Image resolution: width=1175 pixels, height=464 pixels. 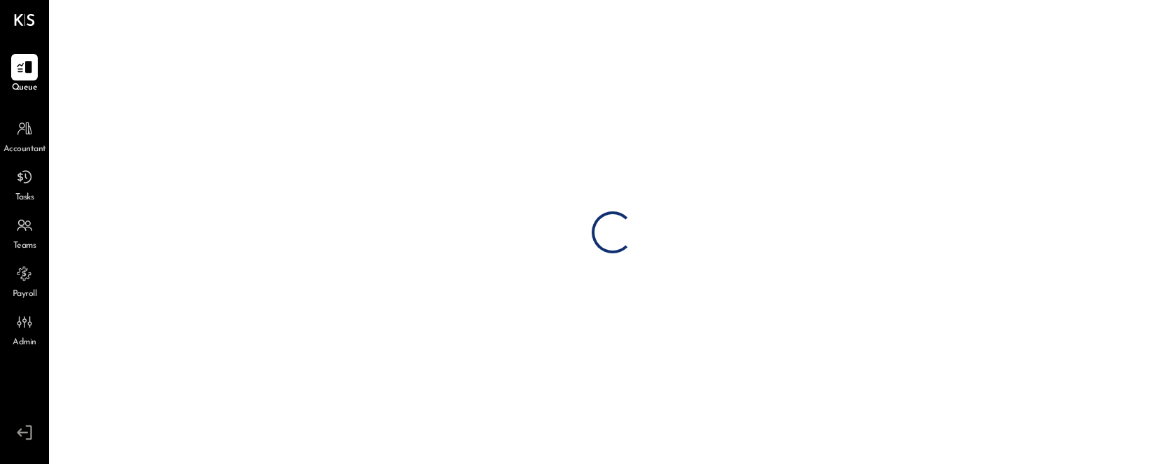 I want to click on span: Queue, so click(x=24, y=88).